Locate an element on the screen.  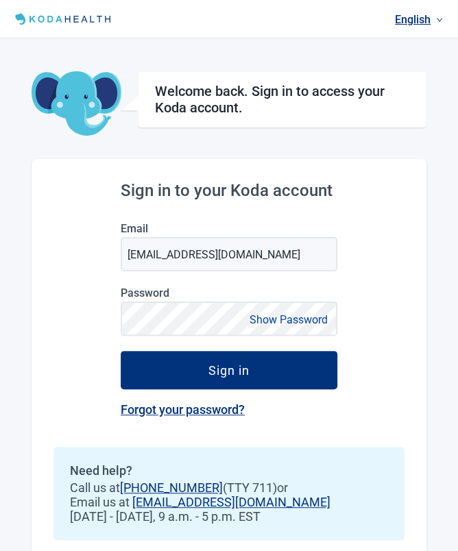
a: Current language: English is located at coordinates (419, 19).